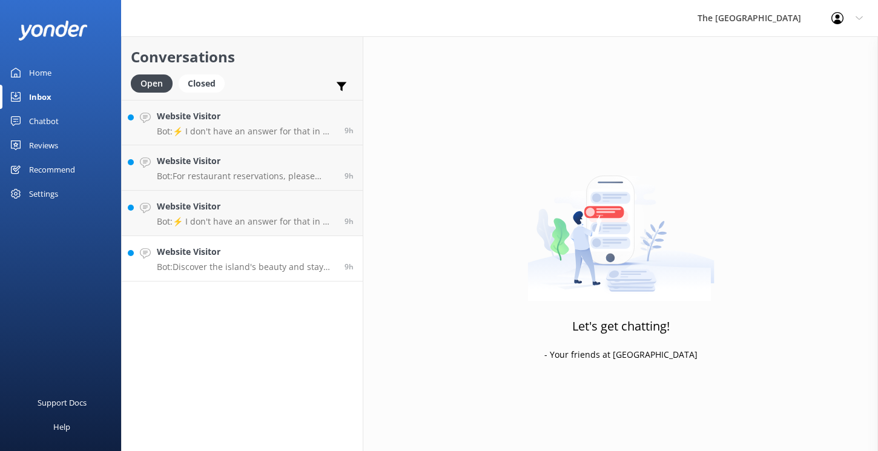  I want to click on div: Open, so click(151, 84).